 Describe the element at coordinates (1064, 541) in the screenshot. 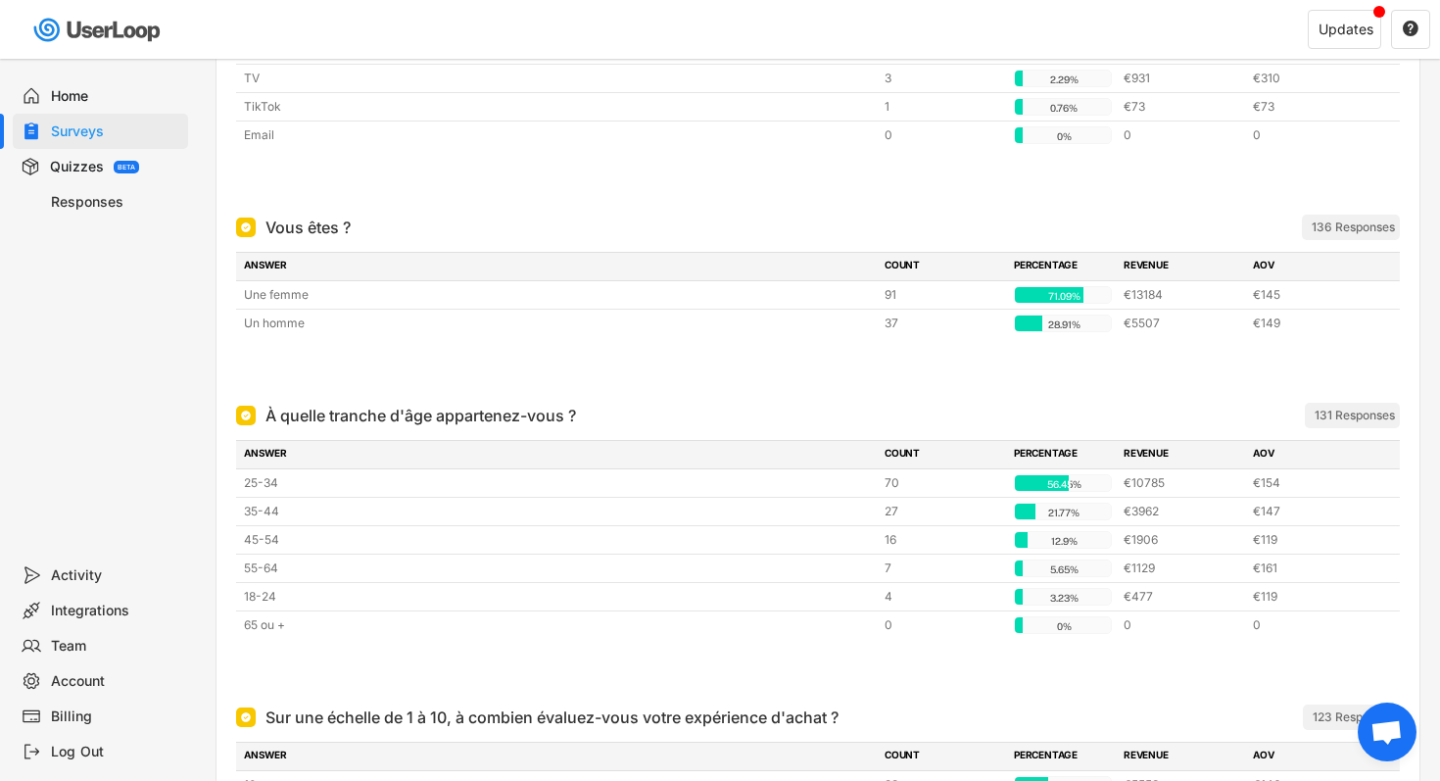

I see `div: 12.9%` at that location.